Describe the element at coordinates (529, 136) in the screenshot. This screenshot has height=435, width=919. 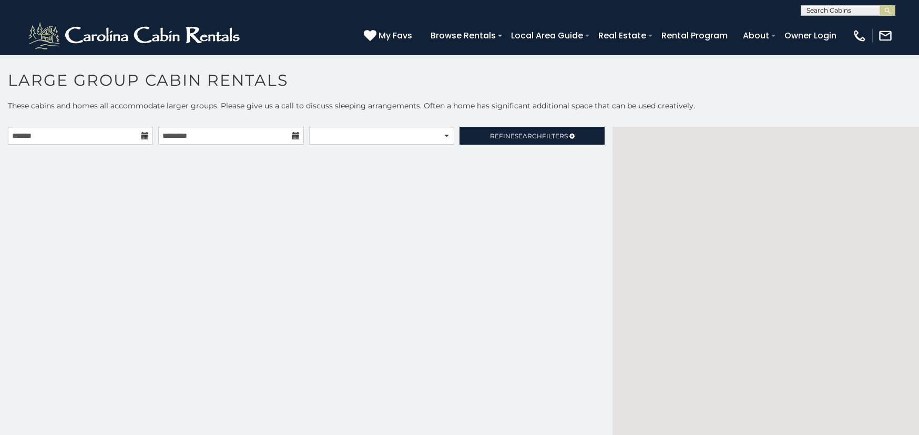
I see `span: Refine Filters` at that location.